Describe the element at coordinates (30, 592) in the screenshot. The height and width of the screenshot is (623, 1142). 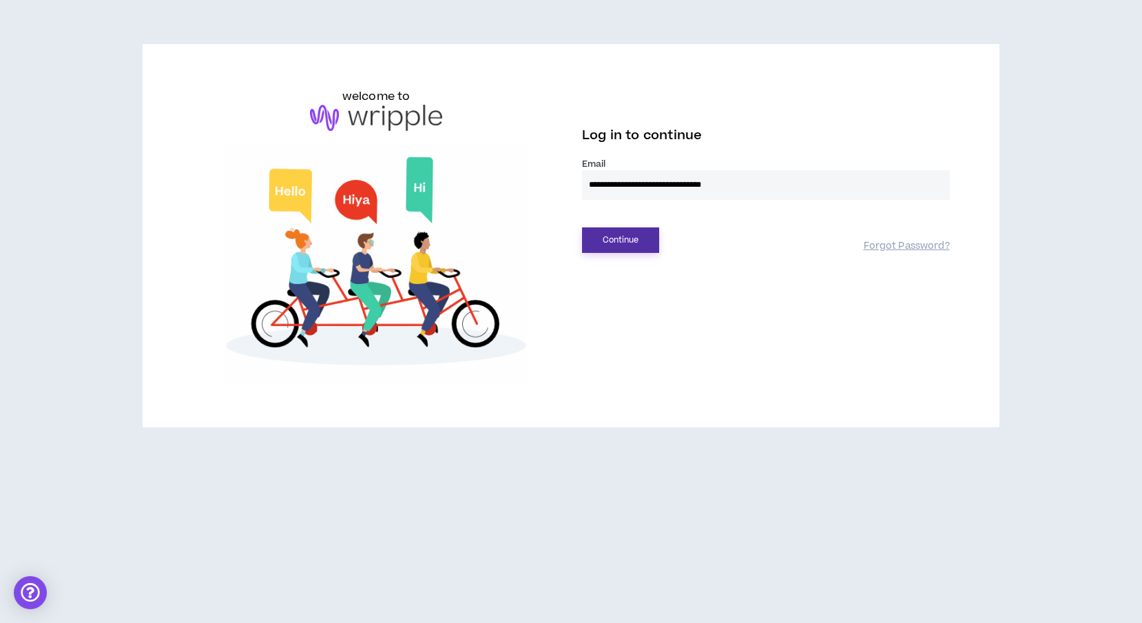
I see `div: Open Intercom Messenger` at that location.